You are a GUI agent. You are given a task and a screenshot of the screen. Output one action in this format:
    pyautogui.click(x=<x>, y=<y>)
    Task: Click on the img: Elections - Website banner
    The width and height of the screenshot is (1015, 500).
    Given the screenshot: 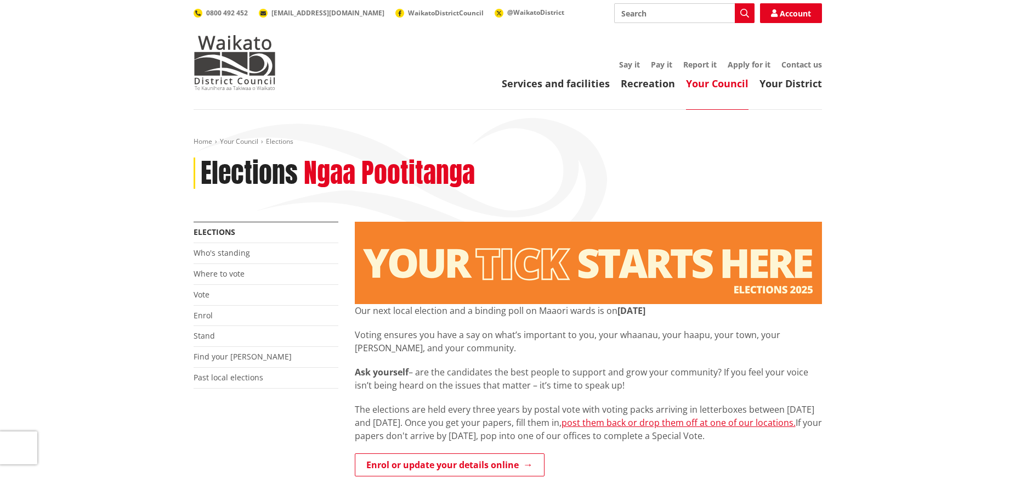 What is the action you would take?
    pyautogui.click(x=589, y=263)
    